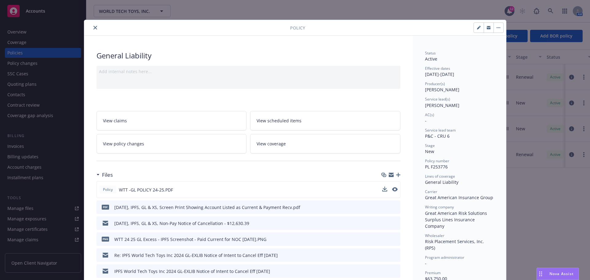 The height and width of the screenshot is (280, 590). Describe the element at coordinates (437, 136) in the screenshot. I see `span: P&C - CRU 6` at that location.